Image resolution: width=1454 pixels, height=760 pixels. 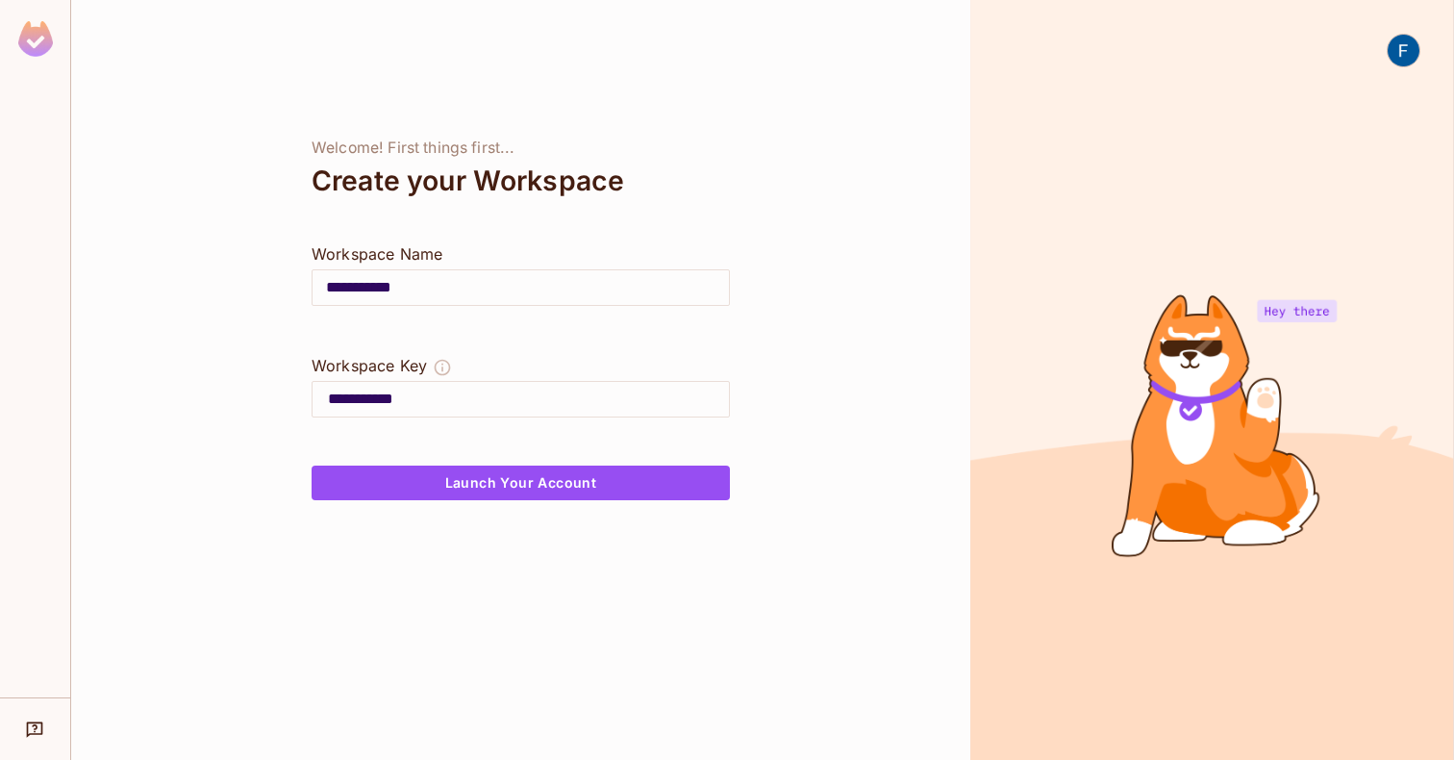 I want to click on img: Frances Lin, so click(x=1403, y=50).